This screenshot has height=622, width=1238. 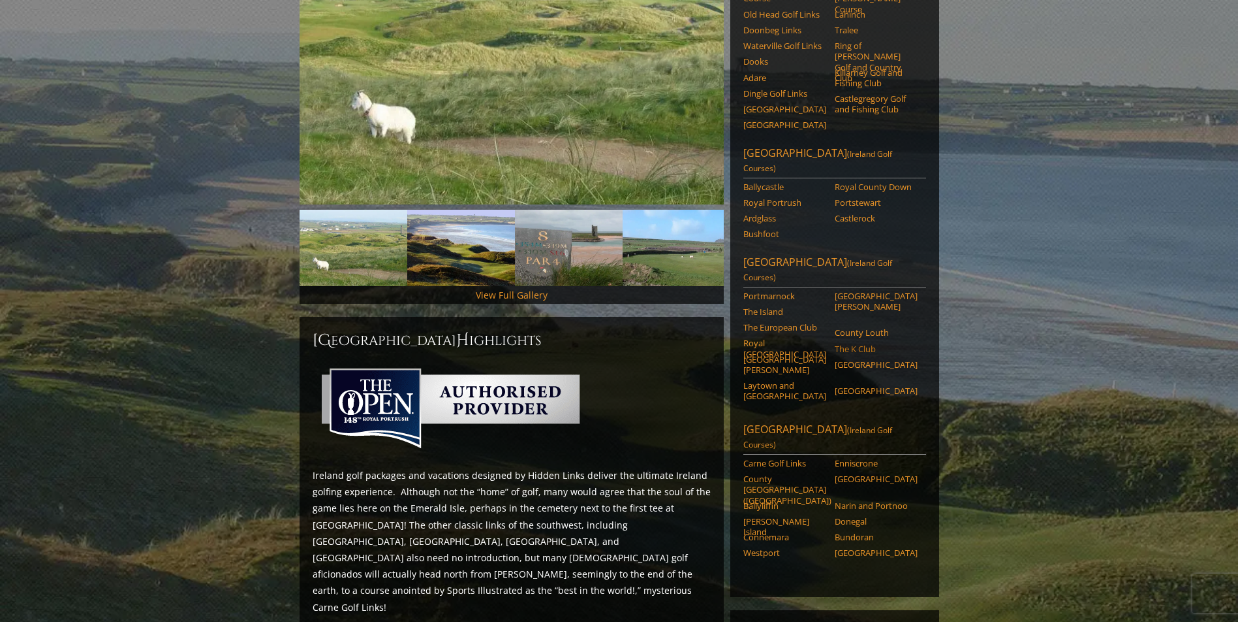 I want to click on a: Dooks, so click(x=785, y=61).